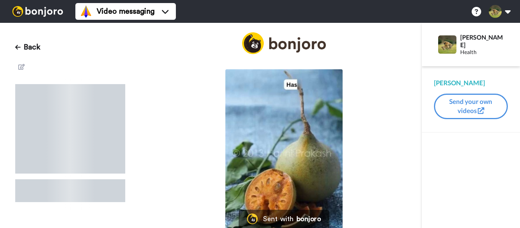 The width and height of the screenshot is (520, 228). Describe the element at coordinates (126, 11) in the screenshot. I see `span: Video messaging` at that location.